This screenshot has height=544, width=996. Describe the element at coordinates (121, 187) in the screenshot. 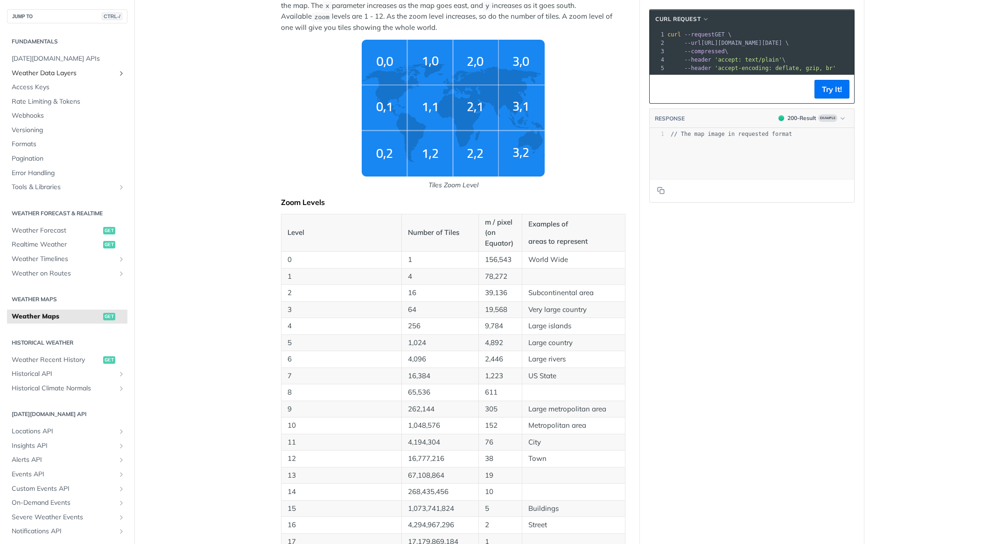

I see `button: Show subpages for Tools & Libraries` at that location.